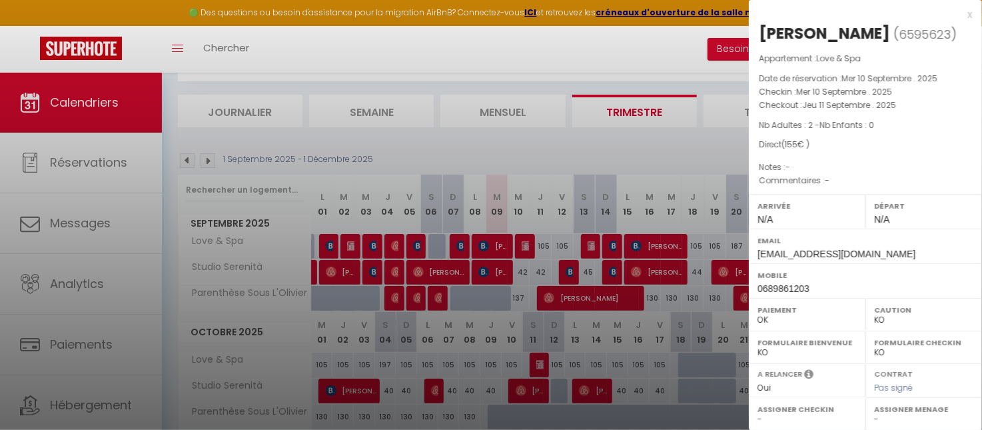  Describe the element at coordinates (866, 181) in the screenshot. I see `p: Commentaires :` at that location.